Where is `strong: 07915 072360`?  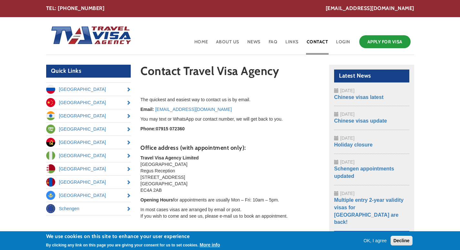 strong: 07915 072360 is located at coordinates (170, 128).